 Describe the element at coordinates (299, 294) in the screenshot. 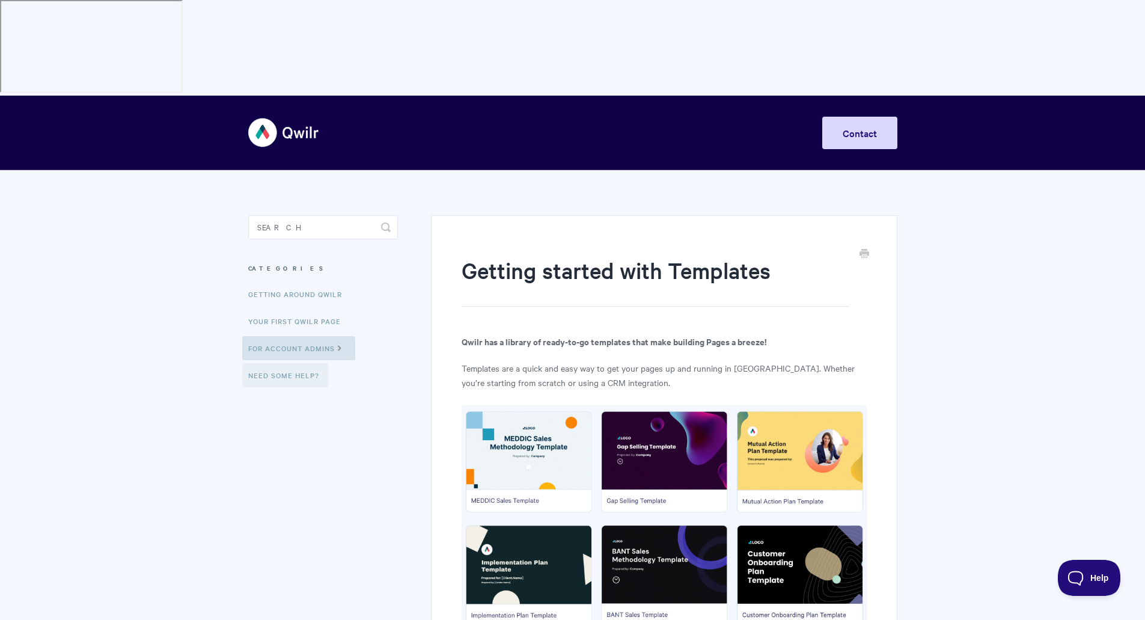

I see `a: Getting Around Qwilr` at that location.